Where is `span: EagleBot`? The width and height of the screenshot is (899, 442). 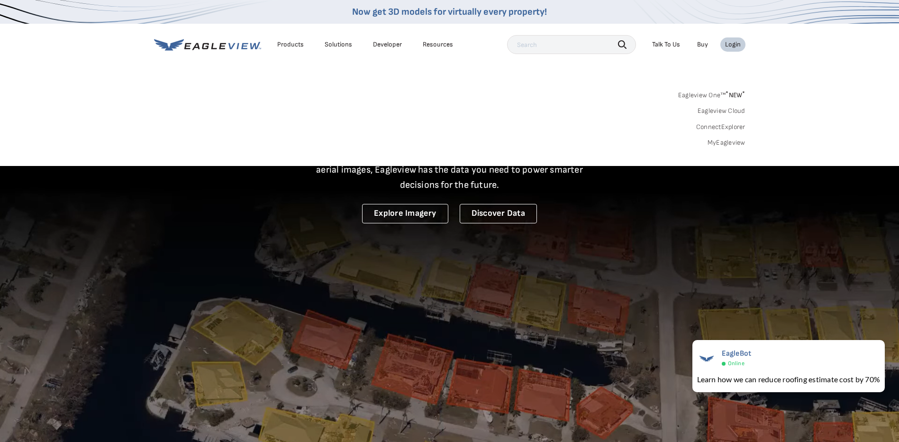 span: EagleBot is located at coordinates (736, 353).